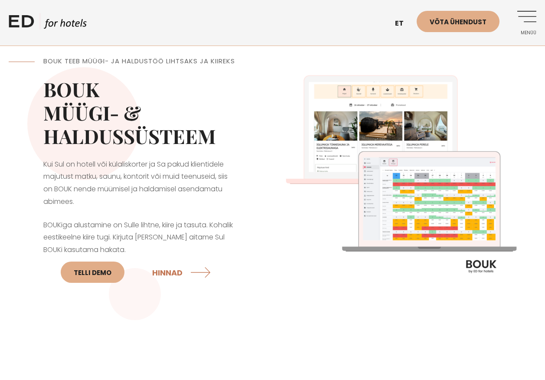  I want to click on a: HINNAD, so click(182, 272).